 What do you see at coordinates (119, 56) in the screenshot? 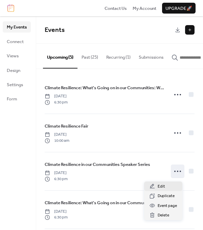
I see `button: Recurring (1)` at bounding box center [119, 56].